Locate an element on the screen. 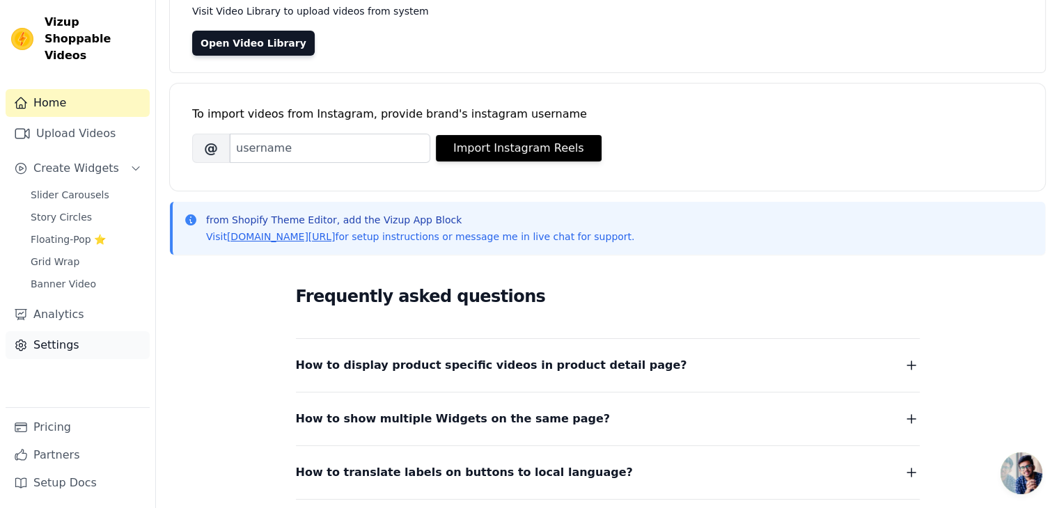 This screenshot has height=508, width=1059. a: Chat abierto is located at coordinates (1021, 473).